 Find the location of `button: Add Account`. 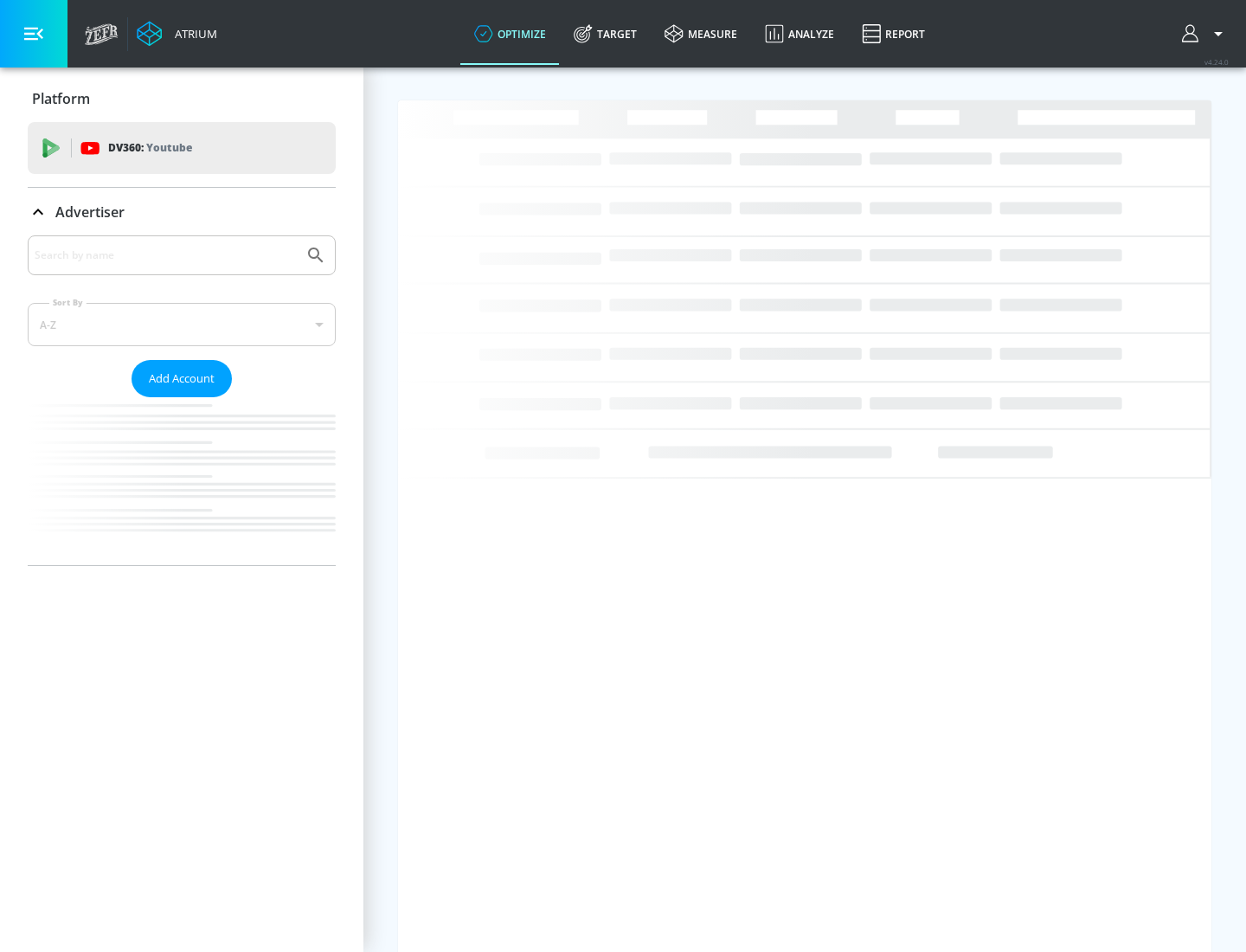

button: Add Account is located at coordinates (181, 378).